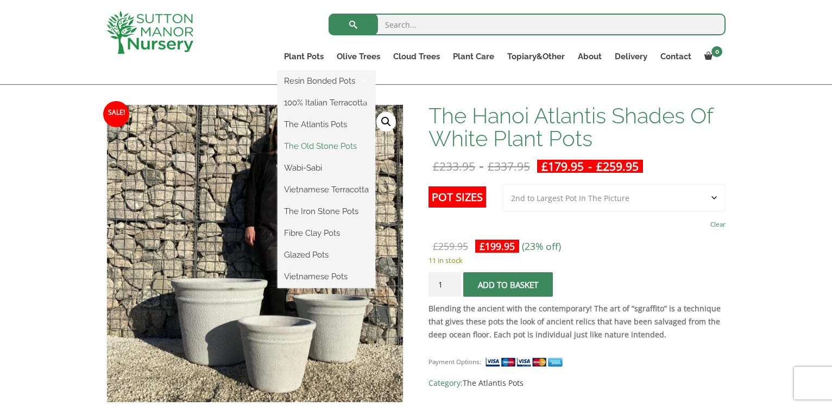 The image size is (832, 407). What do you see at coordinates (116, 114) in the screenshot?
I see `span: Sale!` at bounding box center [116, 114].